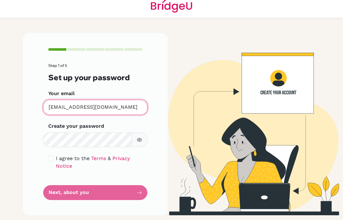  What do you see at coordinates (76, 126) in the screenshot?
I see `label: Create your password` at bounding box center [76, 126].